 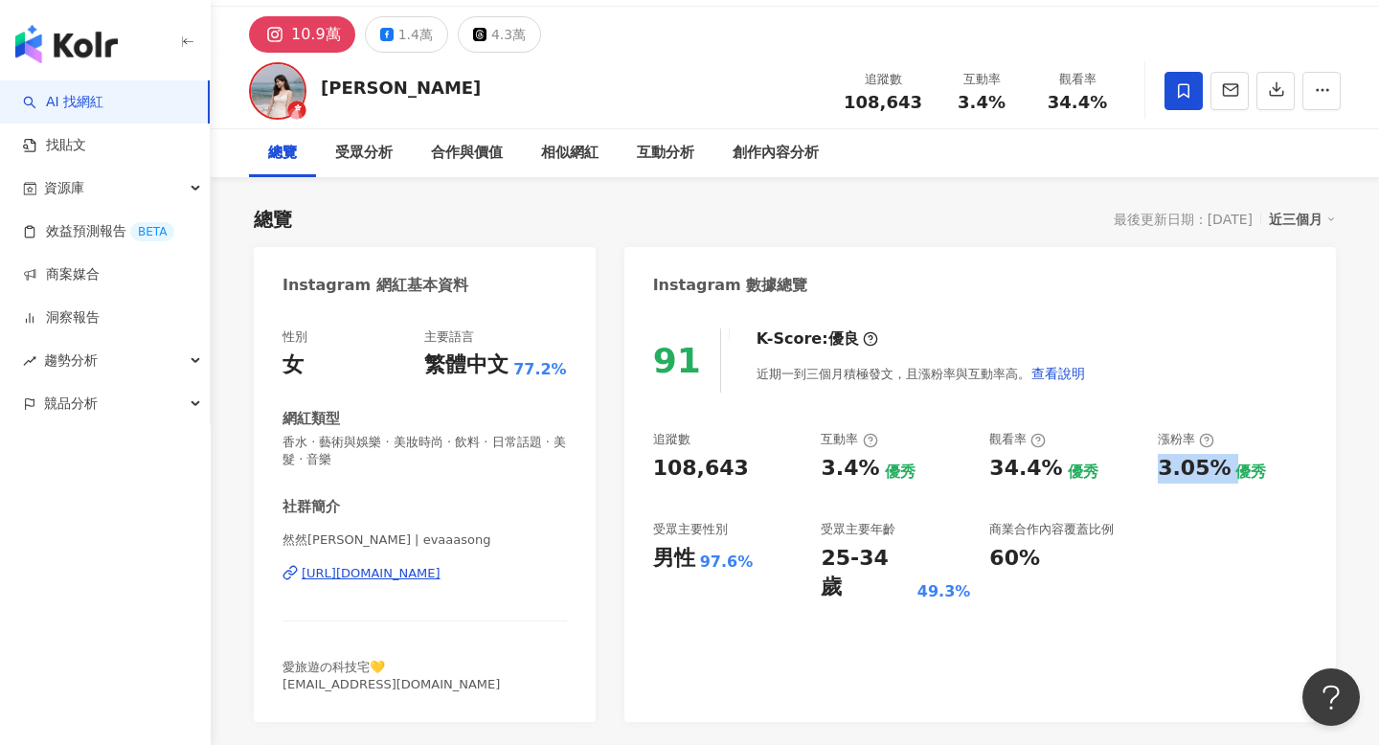 What do you see at coordinates (311, 507) in the screenshot?
I see `div: 社群簡介` at bounding box center [311, 507].